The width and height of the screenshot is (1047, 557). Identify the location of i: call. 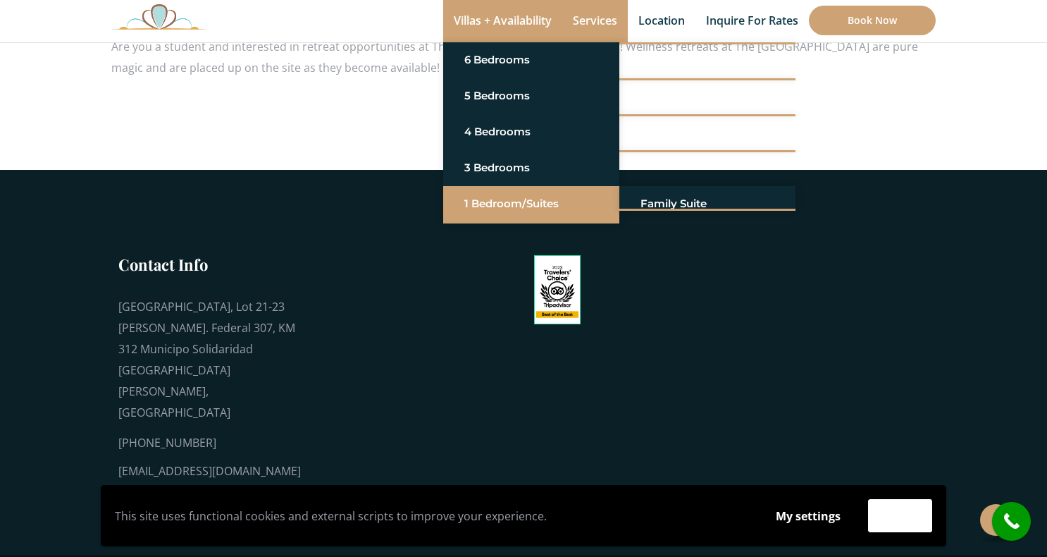
(1011, 521).